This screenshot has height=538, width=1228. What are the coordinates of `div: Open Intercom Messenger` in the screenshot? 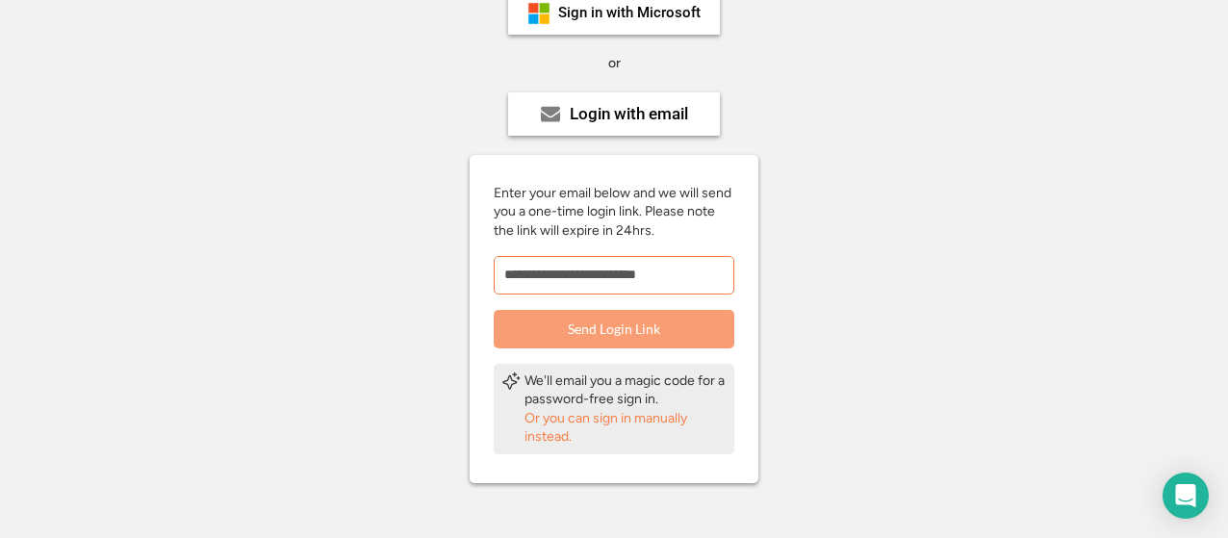 It's located at (1186, 496).